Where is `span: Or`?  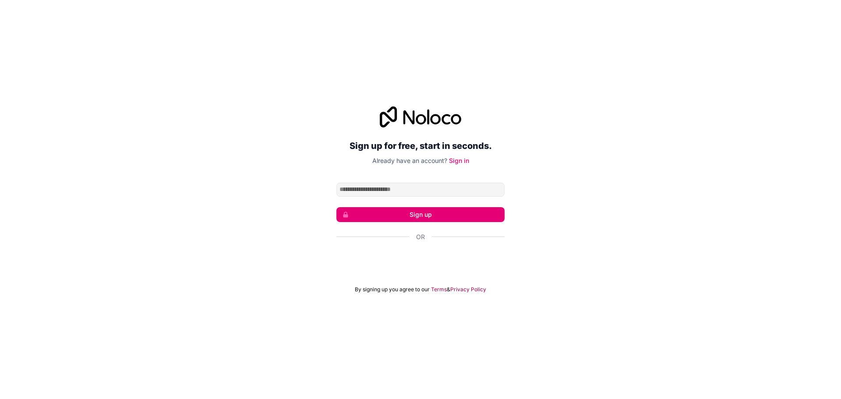 span: Or is located at coordinates (421, 237).